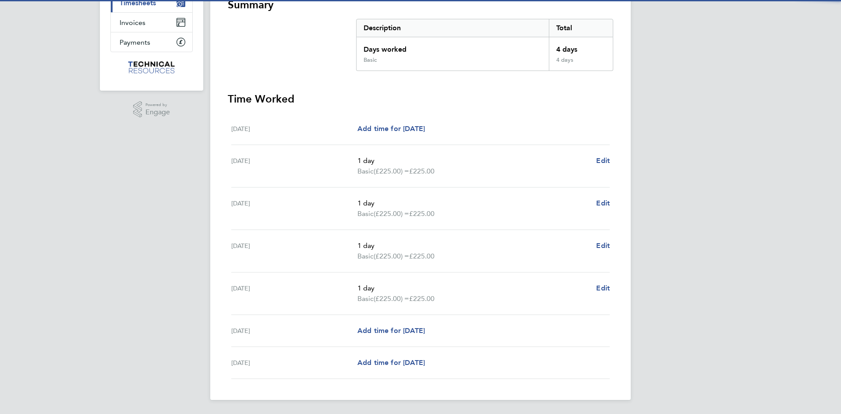 This screenshot has height=414, width=841. What do you see at coordinates (581, 28) in the screenshot?
I see `div: Total` at bounding box center [581, 28].